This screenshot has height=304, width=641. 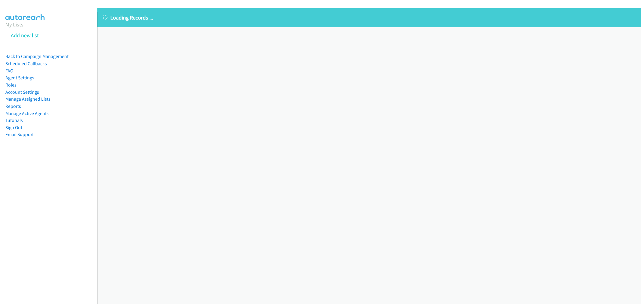 What do you see at coordinates (20, 78) in the screenshot?
I see `a: Agent Settings` at bounding box center [20, 78].